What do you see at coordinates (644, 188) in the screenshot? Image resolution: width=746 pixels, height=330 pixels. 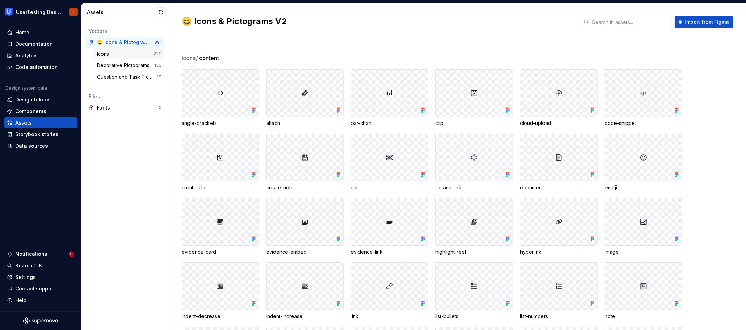 I see `div: emoji` at bounding box center [644, 188].